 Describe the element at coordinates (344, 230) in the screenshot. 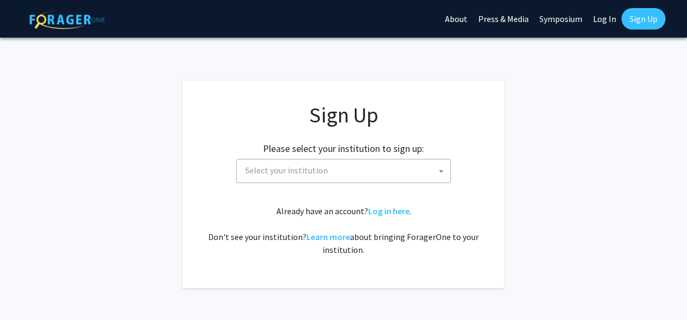

I see `div: Already have an account? . Don't see your institution? about bringing ForagerOne to your institut...` at that location.